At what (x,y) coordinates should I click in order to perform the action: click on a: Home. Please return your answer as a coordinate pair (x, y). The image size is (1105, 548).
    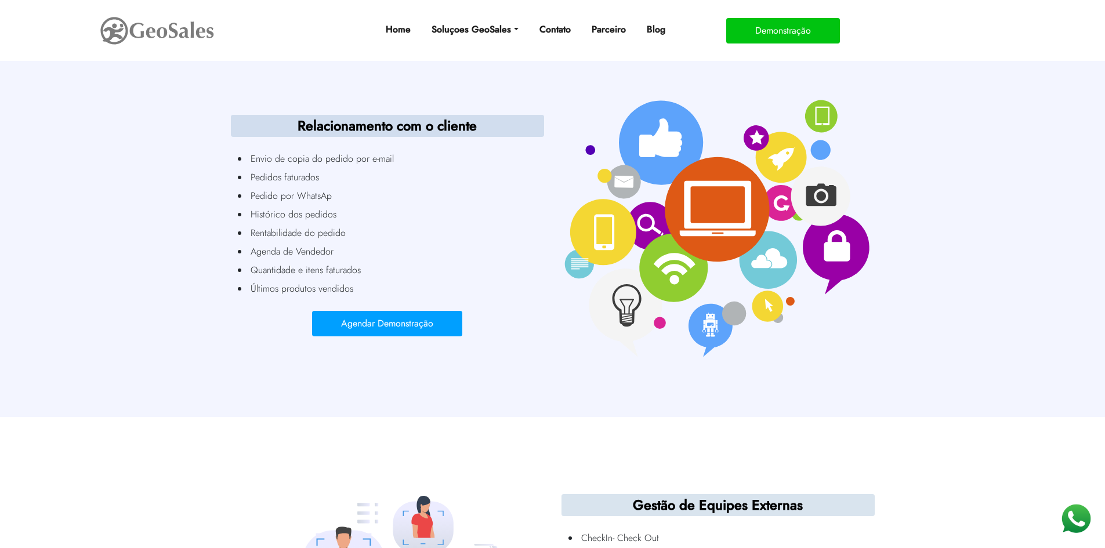
    Looking at the image, I should click on (398, 30).